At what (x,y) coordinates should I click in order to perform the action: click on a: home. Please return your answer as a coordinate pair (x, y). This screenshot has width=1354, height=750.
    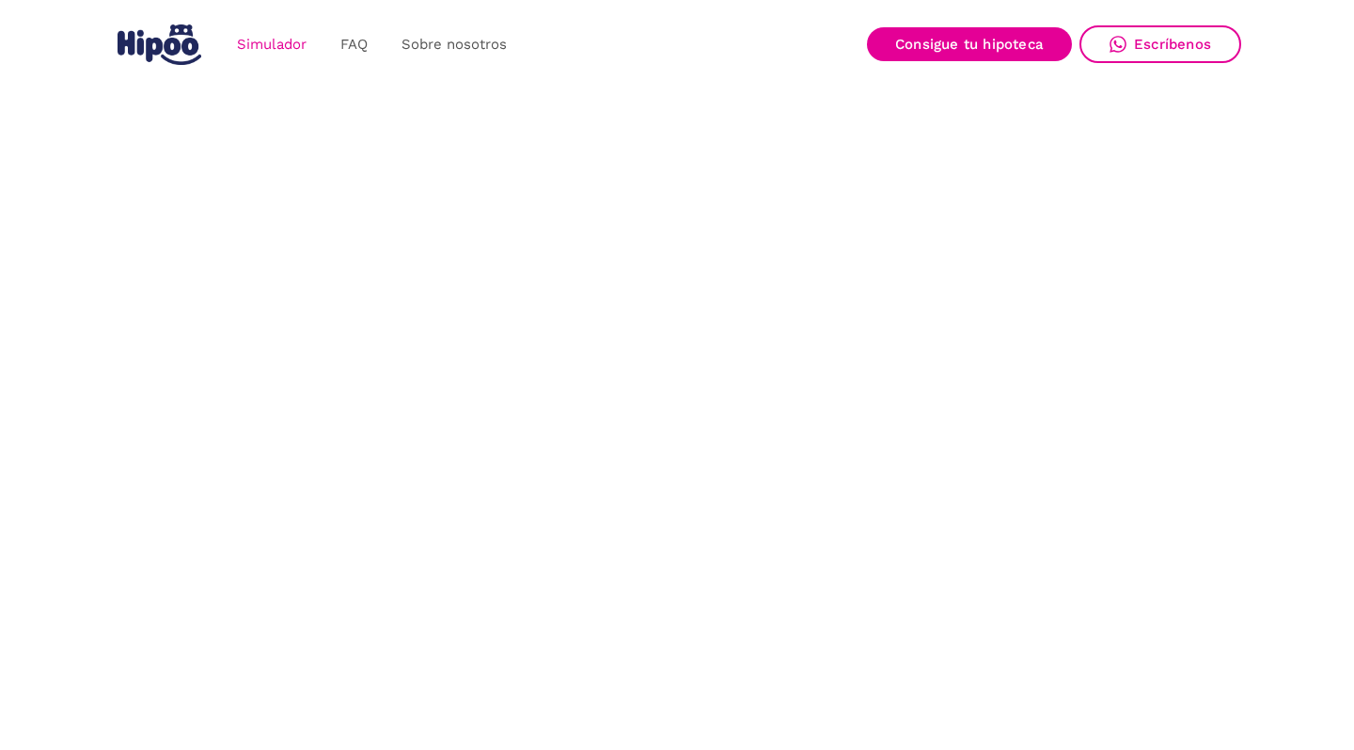
    Looking at the image, I should click on (159, 44).